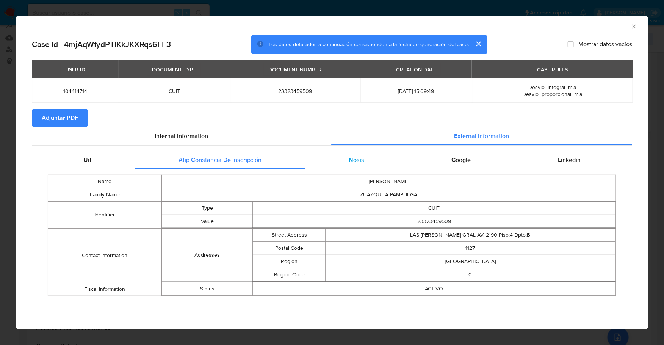  Describe the element at coordinates (289, 235) in the screenshot. I see `td: Street Address` at that location.